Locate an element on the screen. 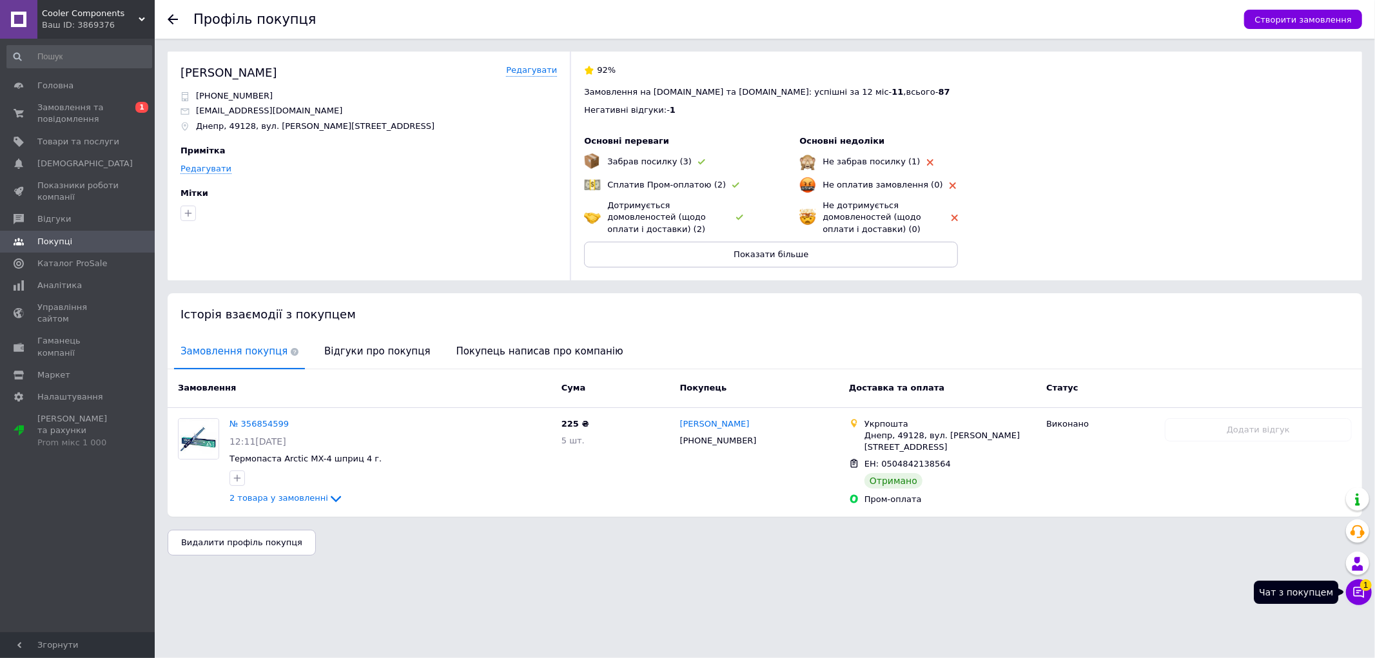 This screenshot has width=1375, height=658. span: Створити замовлення is located at coordinates (1303, 19).